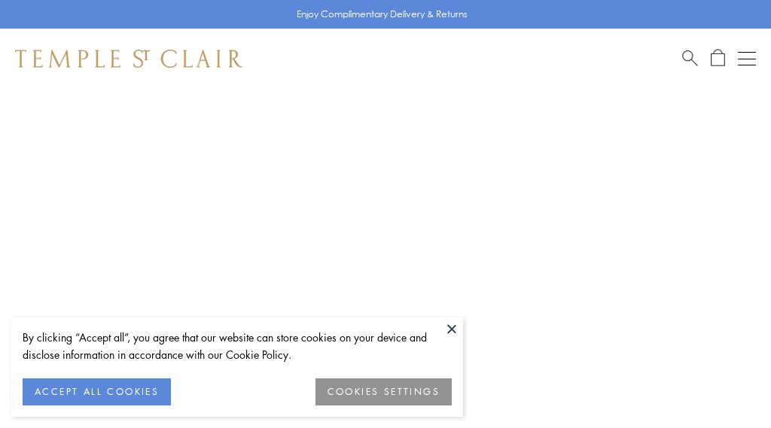 This screenshot has height=428, width=771. I want to click on p: Enjoy Complimentary Delivery & Returns, so click(382, 14).